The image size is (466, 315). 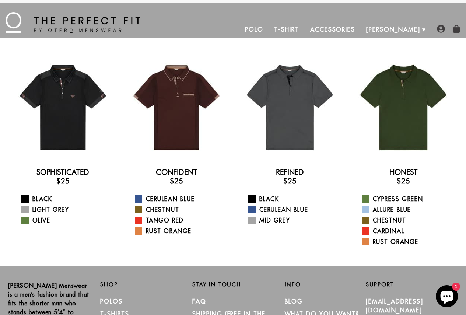 What do you see at coordinates (441, 29) in the screenshot?
I see `img: user-account-icon.png` at bounding box center [441, 29].